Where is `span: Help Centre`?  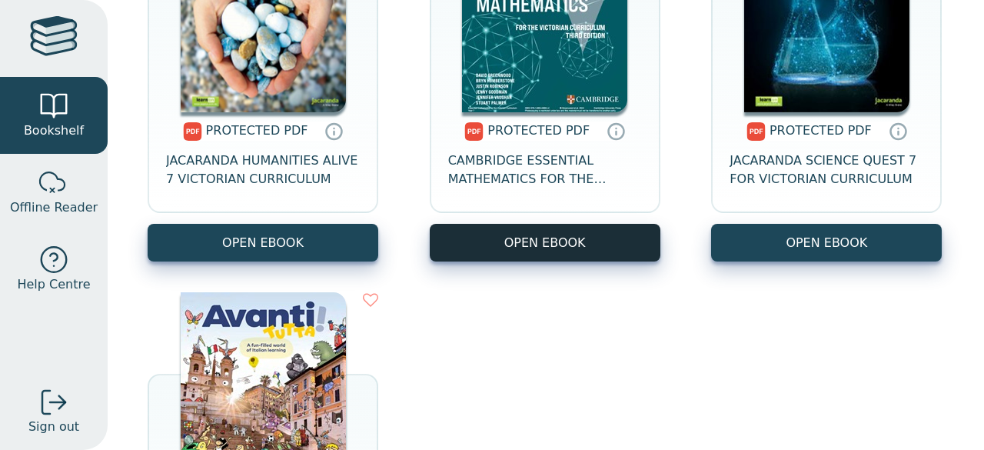 span: Help Centre is located at coordinates (53, 285).